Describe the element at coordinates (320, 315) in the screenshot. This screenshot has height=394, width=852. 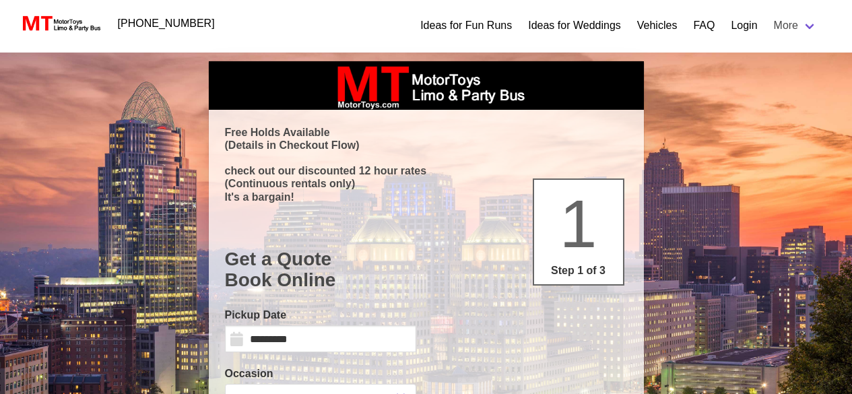
I see `label: Pickup Date` at that location.